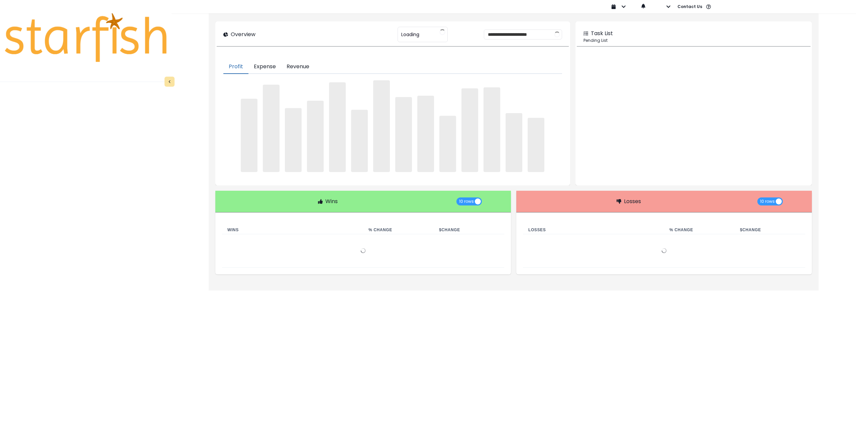 This screenshot has width=856, height=428. I want to click on button: Expense, so click(265, 67).